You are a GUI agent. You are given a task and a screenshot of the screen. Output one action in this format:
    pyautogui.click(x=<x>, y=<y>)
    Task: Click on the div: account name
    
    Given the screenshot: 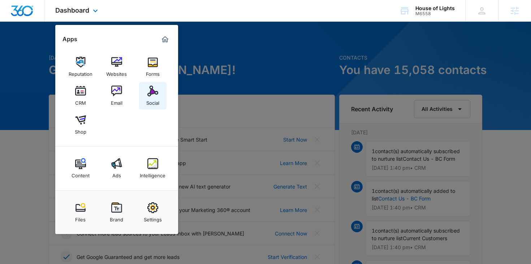 What is the action you would take?
    pyautogui.click(x=435, y=8)
    